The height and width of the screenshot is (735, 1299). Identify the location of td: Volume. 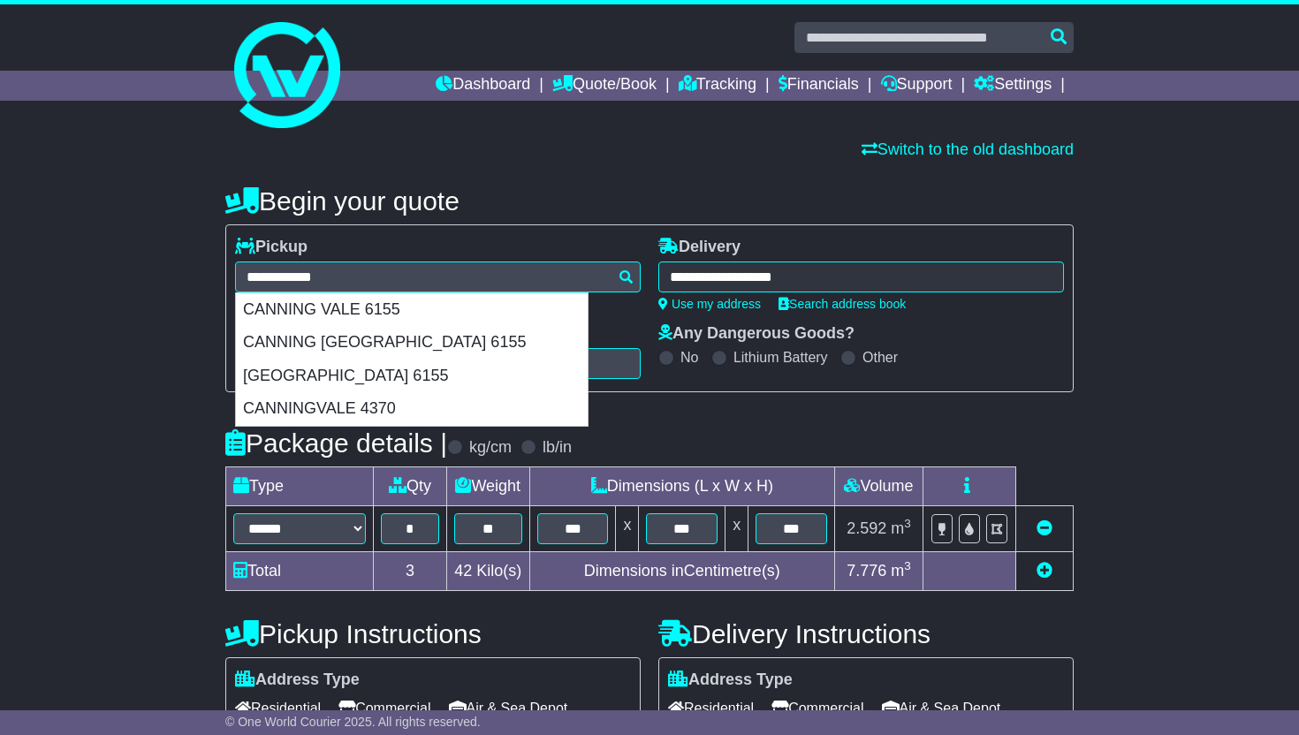
(879, 487).